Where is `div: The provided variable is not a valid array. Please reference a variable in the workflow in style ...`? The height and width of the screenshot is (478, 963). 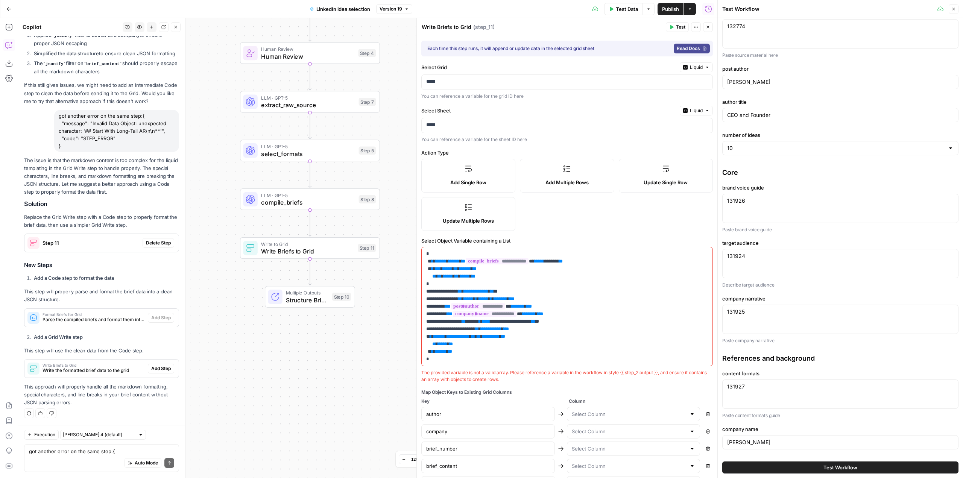
div: The provided variable is not a valid array. Please reference a variable in the workflow in style ... is located at coordinates (567, 376).